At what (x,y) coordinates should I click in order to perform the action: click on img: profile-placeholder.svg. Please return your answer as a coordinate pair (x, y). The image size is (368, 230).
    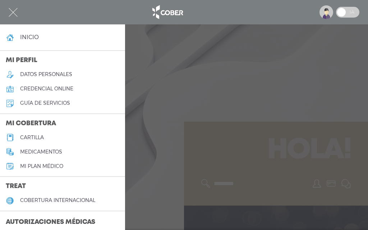
    Looking at the image, I should click on (326, 12).